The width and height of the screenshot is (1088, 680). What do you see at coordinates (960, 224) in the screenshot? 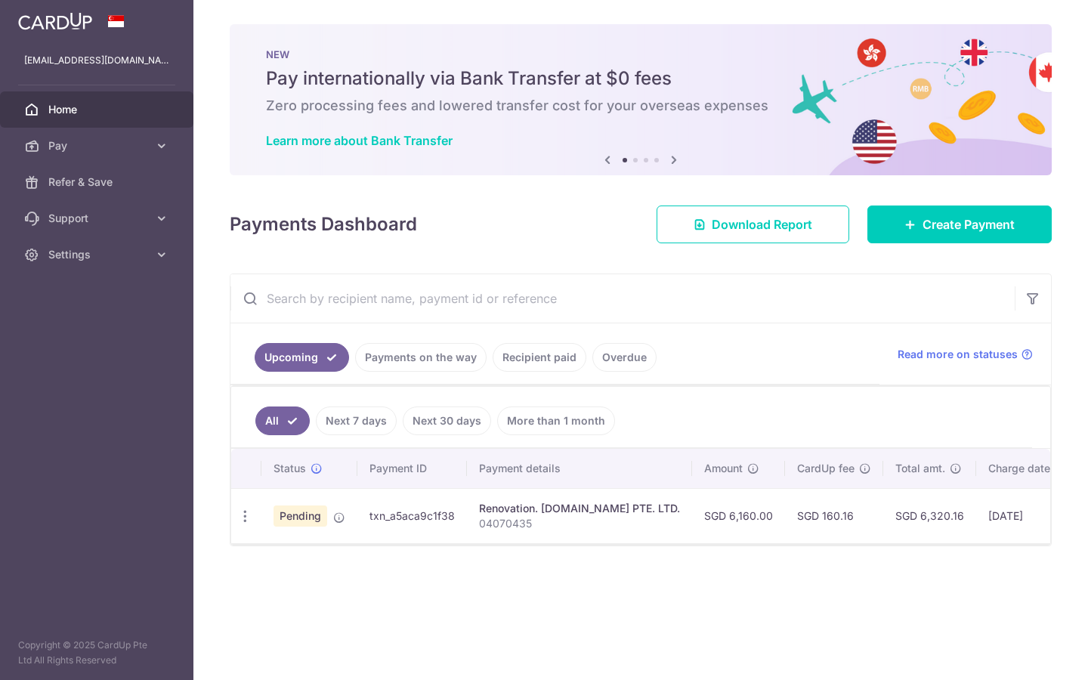
I see `a: Create Payment` at bounding box center [960, 224].